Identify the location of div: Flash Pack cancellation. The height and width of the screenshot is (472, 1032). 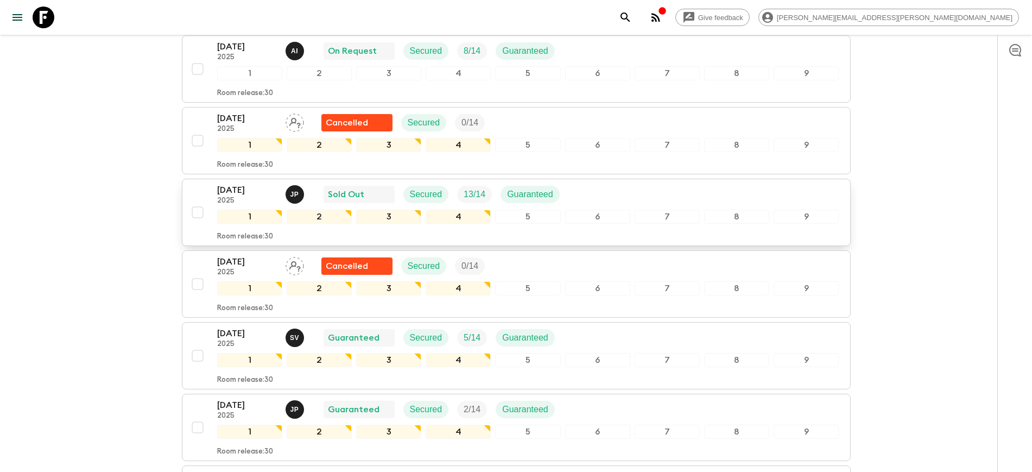
(357, 266).